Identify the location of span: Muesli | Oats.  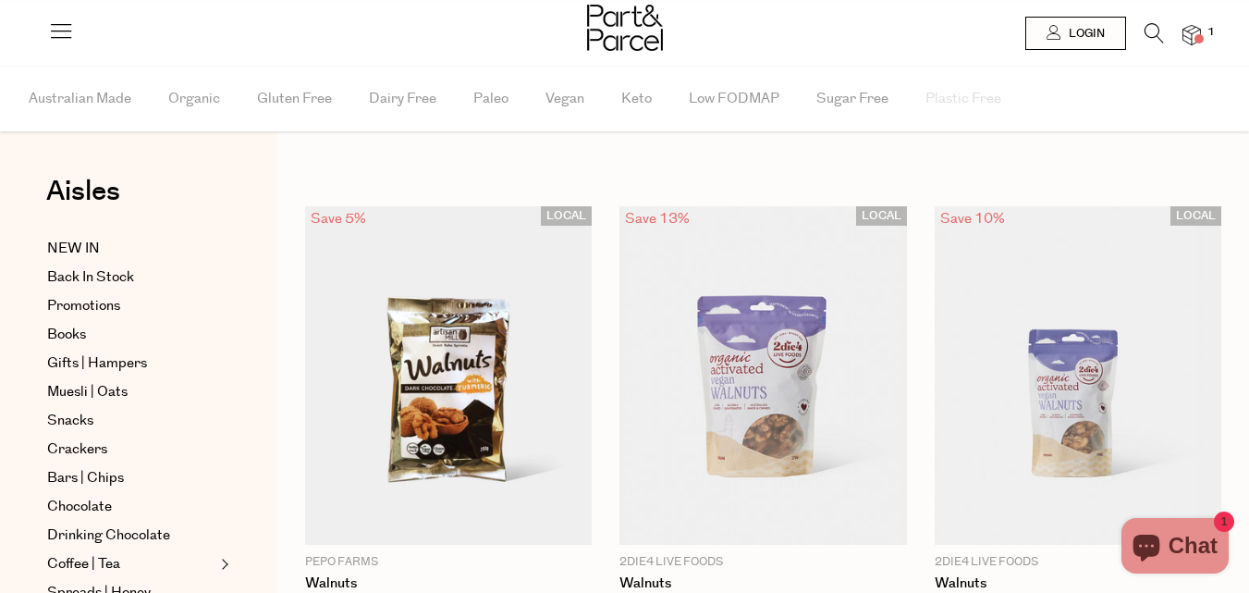
(87, 392).